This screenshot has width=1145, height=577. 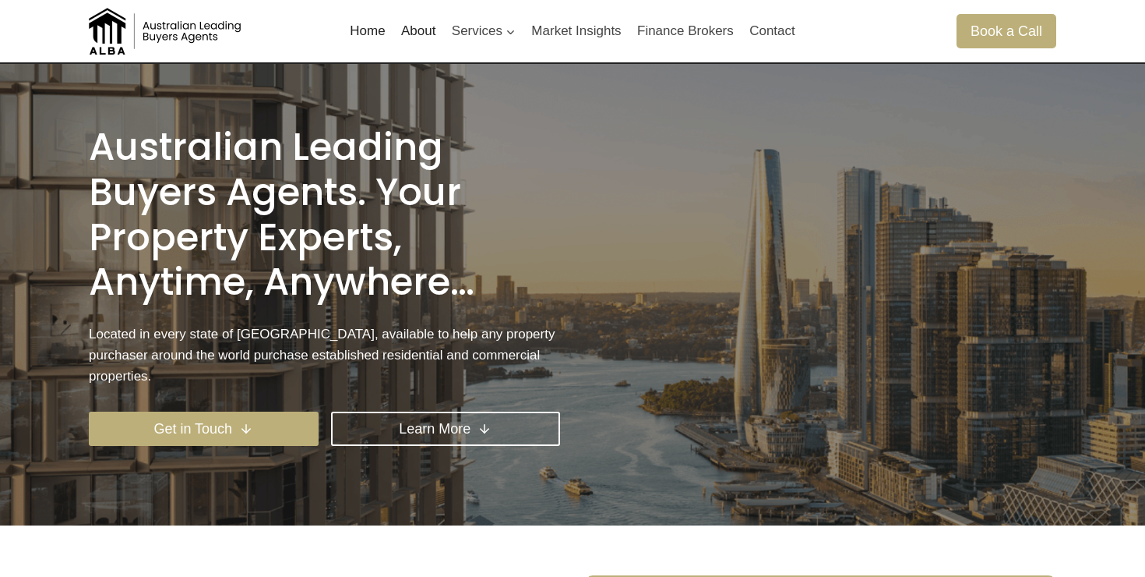 I want to click on a: Home, so click(x=368, y=31).